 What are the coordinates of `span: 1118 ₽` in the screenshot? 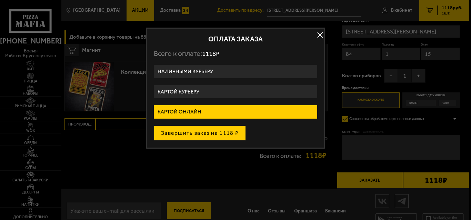 It's located at (211, 53).